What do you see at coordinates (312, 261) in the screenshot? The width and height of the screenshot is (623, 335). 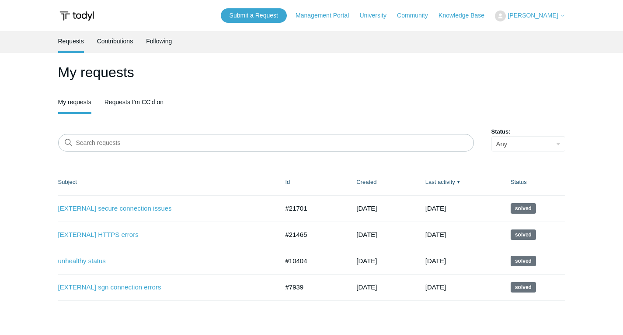 I see `td: #10404` at bounding box center [312, 261].